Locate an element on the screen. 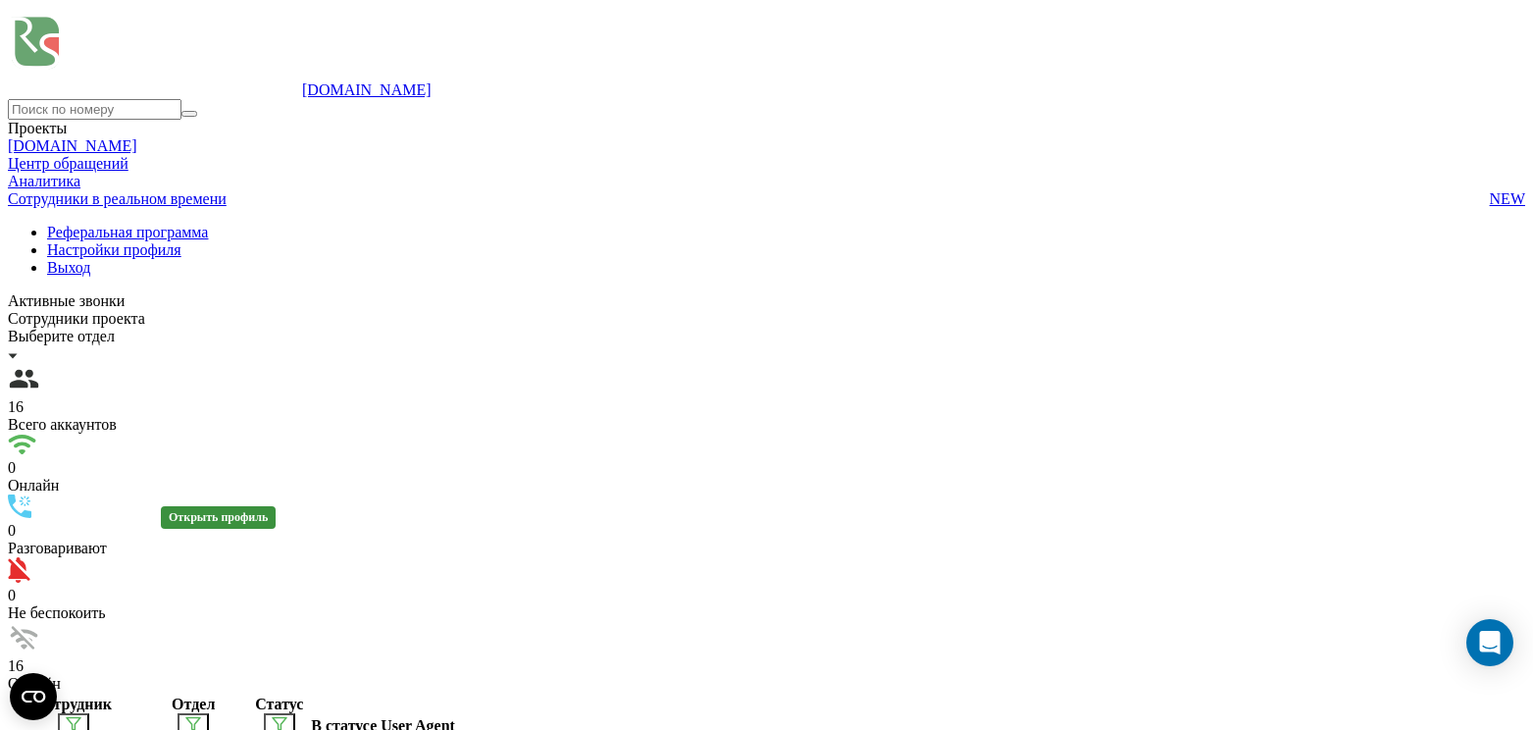 The image size is (1533, 730). a: Выход is located at coordinates (69, 267).